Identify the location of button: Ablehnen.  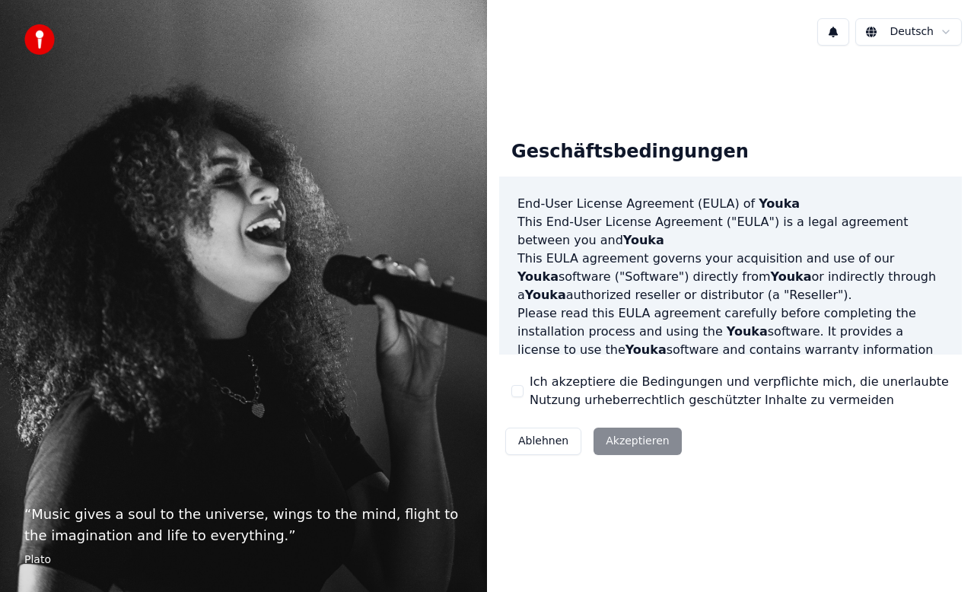
(544, 442).